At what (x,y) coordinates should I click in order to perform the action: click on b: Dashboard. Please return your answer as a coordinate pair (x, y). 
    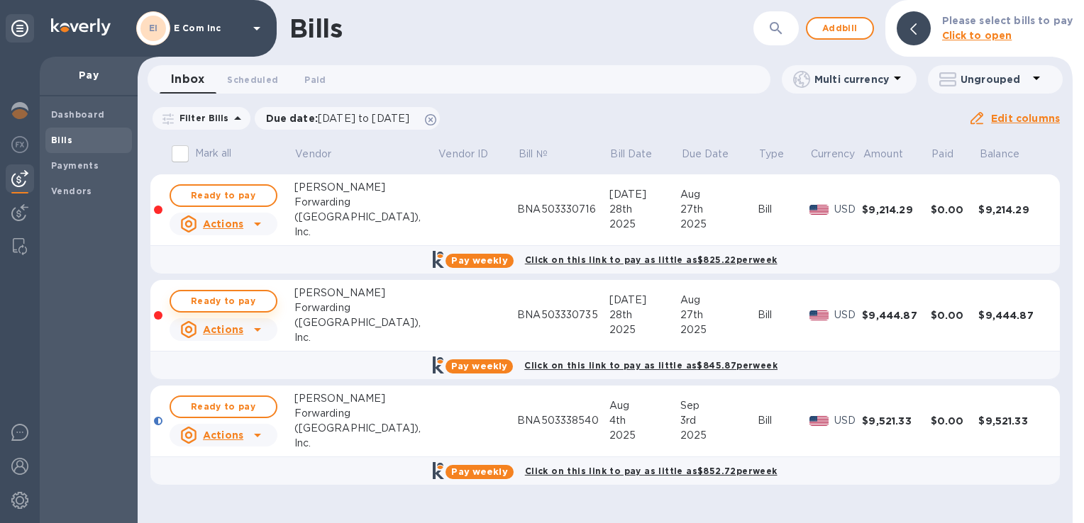
    Looking at the image, I should click on (78, 114).